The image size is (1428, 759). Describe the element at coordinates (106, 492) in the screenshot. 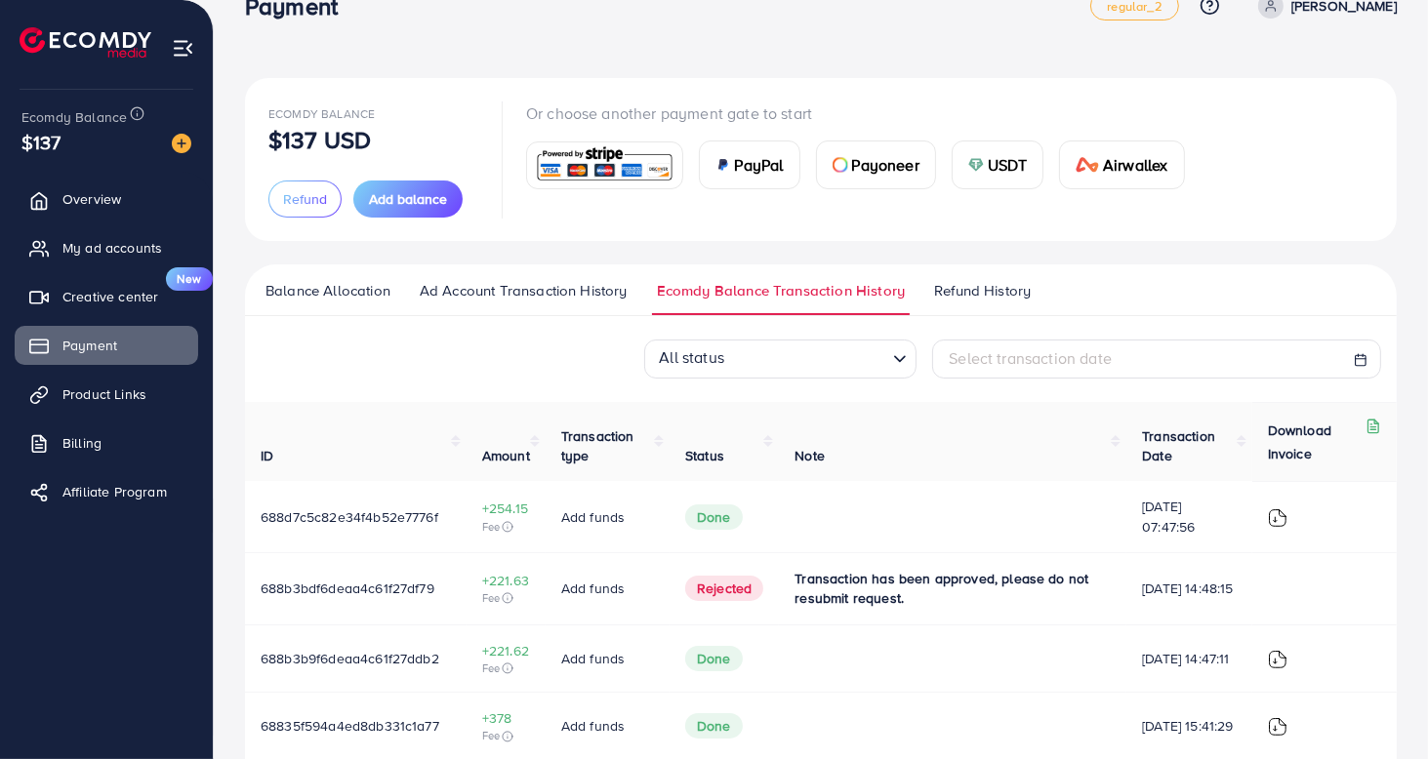

I see `a: Affiliate Program` at that location.